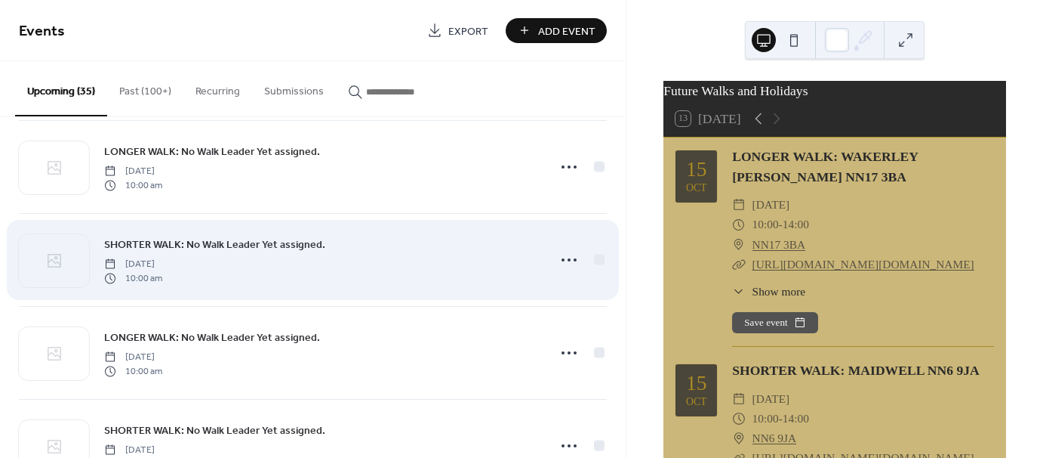  What do you see at coordinates (217, 88) in the screenshot?
I see `button: Recurring` at bounding box center [217, 88].